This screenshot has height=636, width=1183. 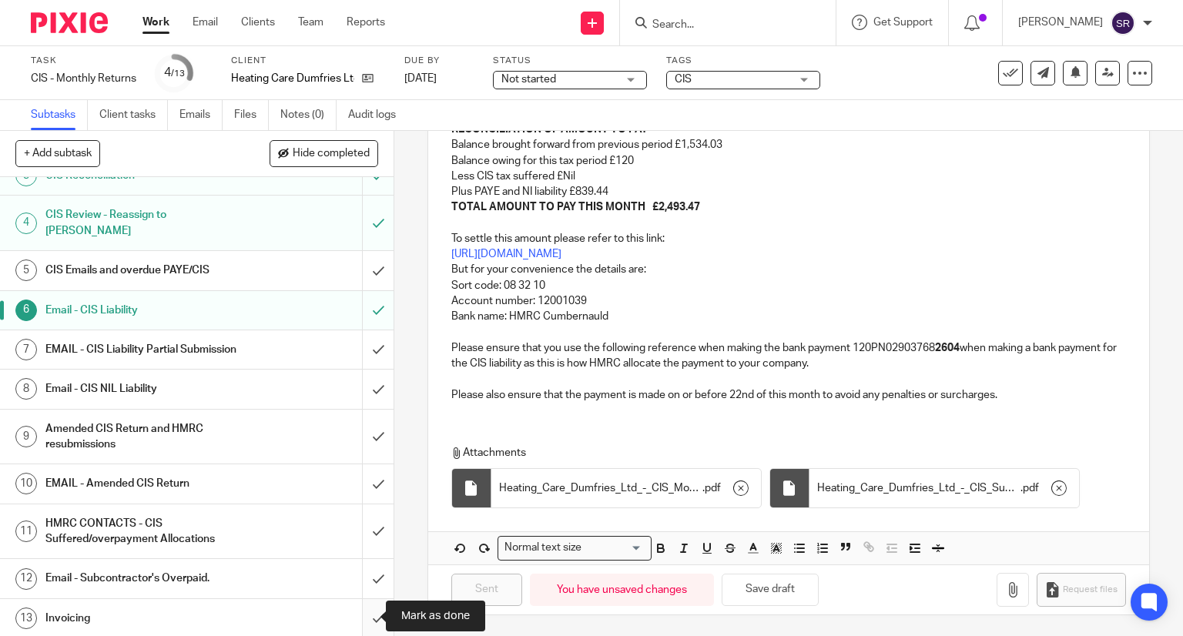 What do you see at coordinates (26, 270) in the screenshot?
I see `div: 5` at bounding box center [26, 270].